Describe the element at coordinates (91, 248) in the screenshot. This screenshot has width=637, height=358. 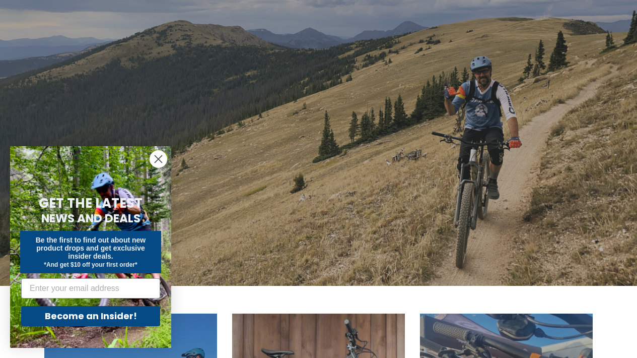
I see `span: Be the first to find out about new product drops and get exclusive insider deals.` at that location.